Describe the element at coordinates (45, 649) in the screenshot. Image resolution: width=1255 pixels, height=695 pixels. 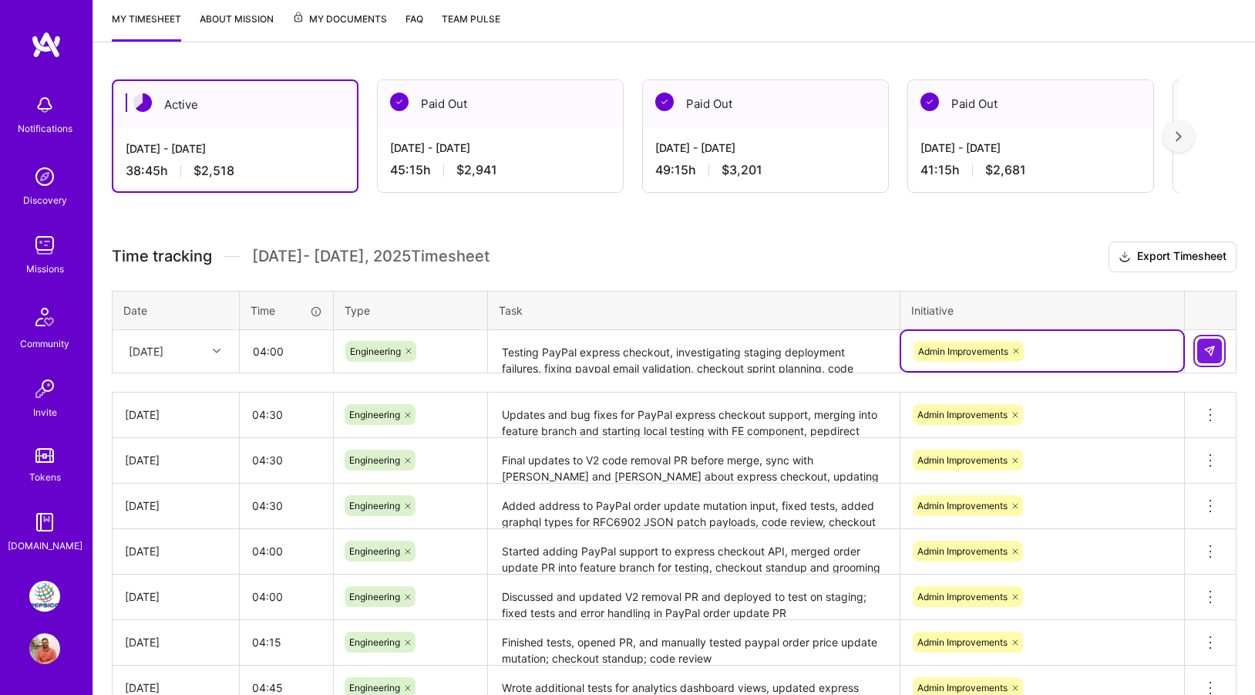
I see `a: User Avatar` at that location.